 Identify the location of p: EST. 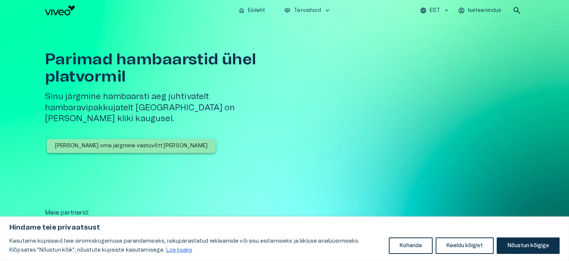
(434, 10).